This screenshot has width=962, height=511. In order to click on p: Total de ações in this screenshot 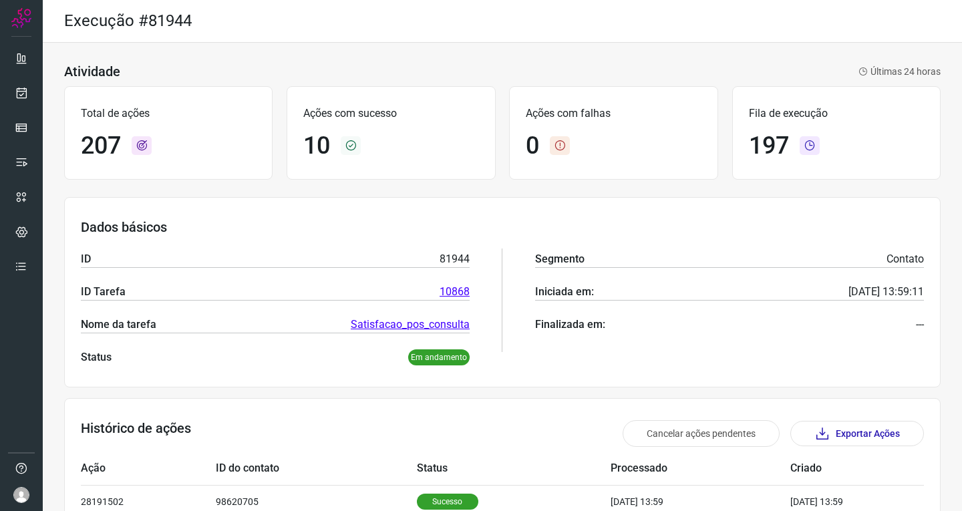, I will do `click(168, 114)`.